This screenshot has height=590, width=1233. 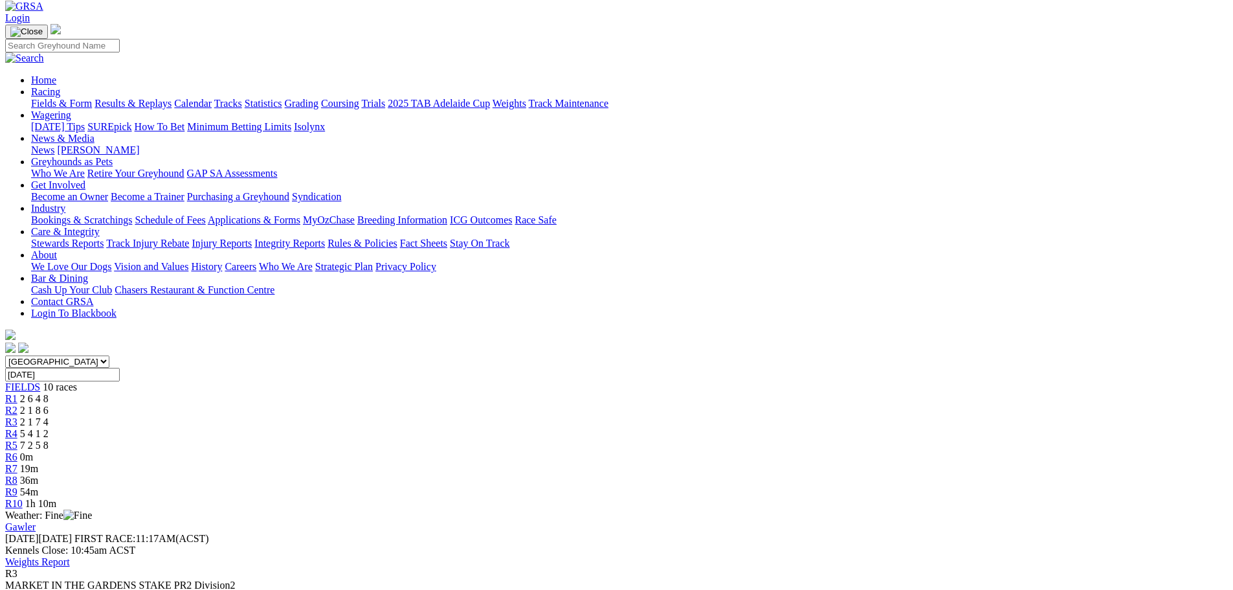 What do you see at coordinates (82, 219) in the screenshot?
I see `a: Bookings & Scratchings` at bounding box center [82, 219].